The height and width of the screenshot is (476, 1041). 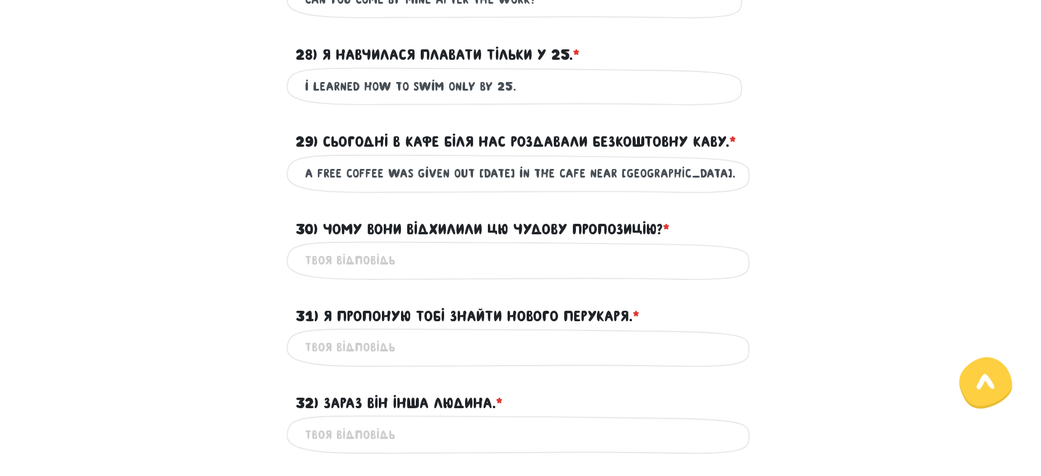 What do you see at coordinates (516, 142) in the screenshot?
I see `label: 29) Сьогодні в кафе біля нас роздавали безкоштовну каву.` at bounding box center [516, 142].